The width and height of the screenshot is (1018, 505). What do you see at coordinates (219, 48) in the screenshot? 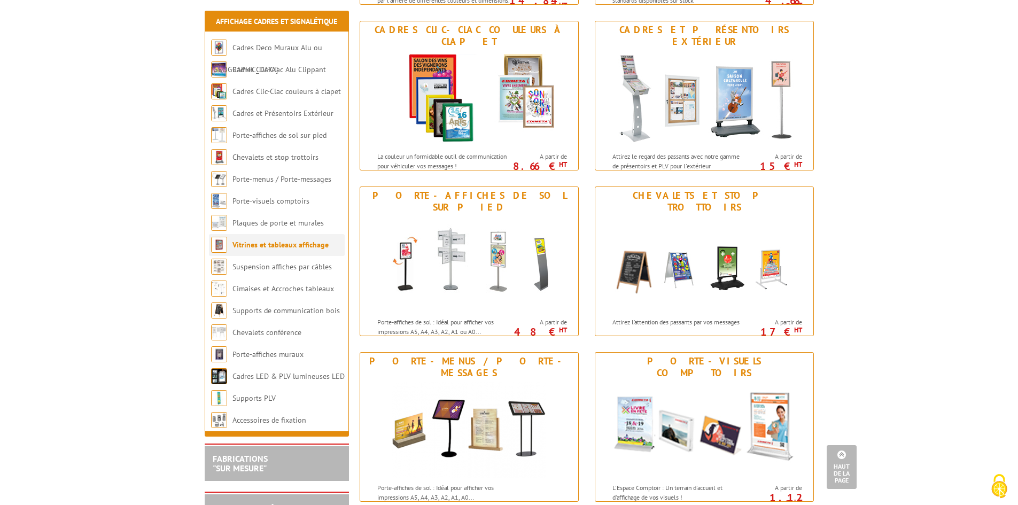
I see `img: Cadres Deco Muraux Alu ou Bois` at bounding box center [219, 48].